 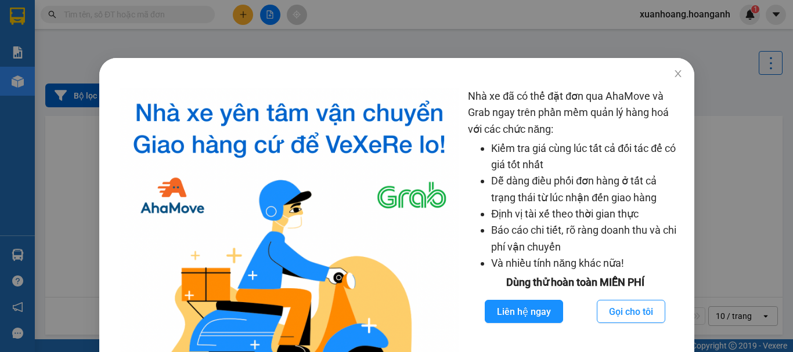 What do you see at coordinates (586, 214) in the screenshot?
I see `li: Định vị tài xế theo thời gian thực` at bounding box center [586, 214].